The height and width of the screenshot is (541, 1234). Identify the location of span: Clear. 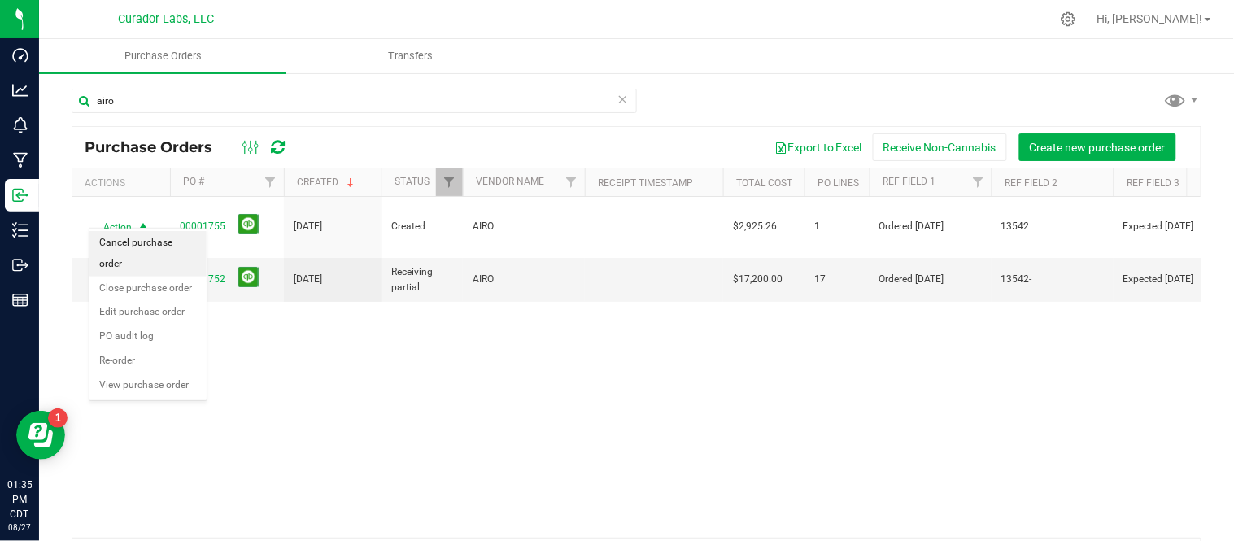
(623, 99).